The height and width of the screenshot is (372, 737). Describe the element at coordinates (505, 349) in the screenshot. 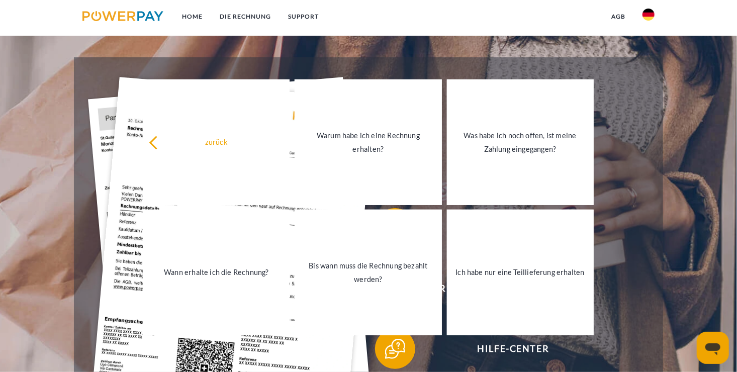

I see `a: Hilfe-Center` at that location.